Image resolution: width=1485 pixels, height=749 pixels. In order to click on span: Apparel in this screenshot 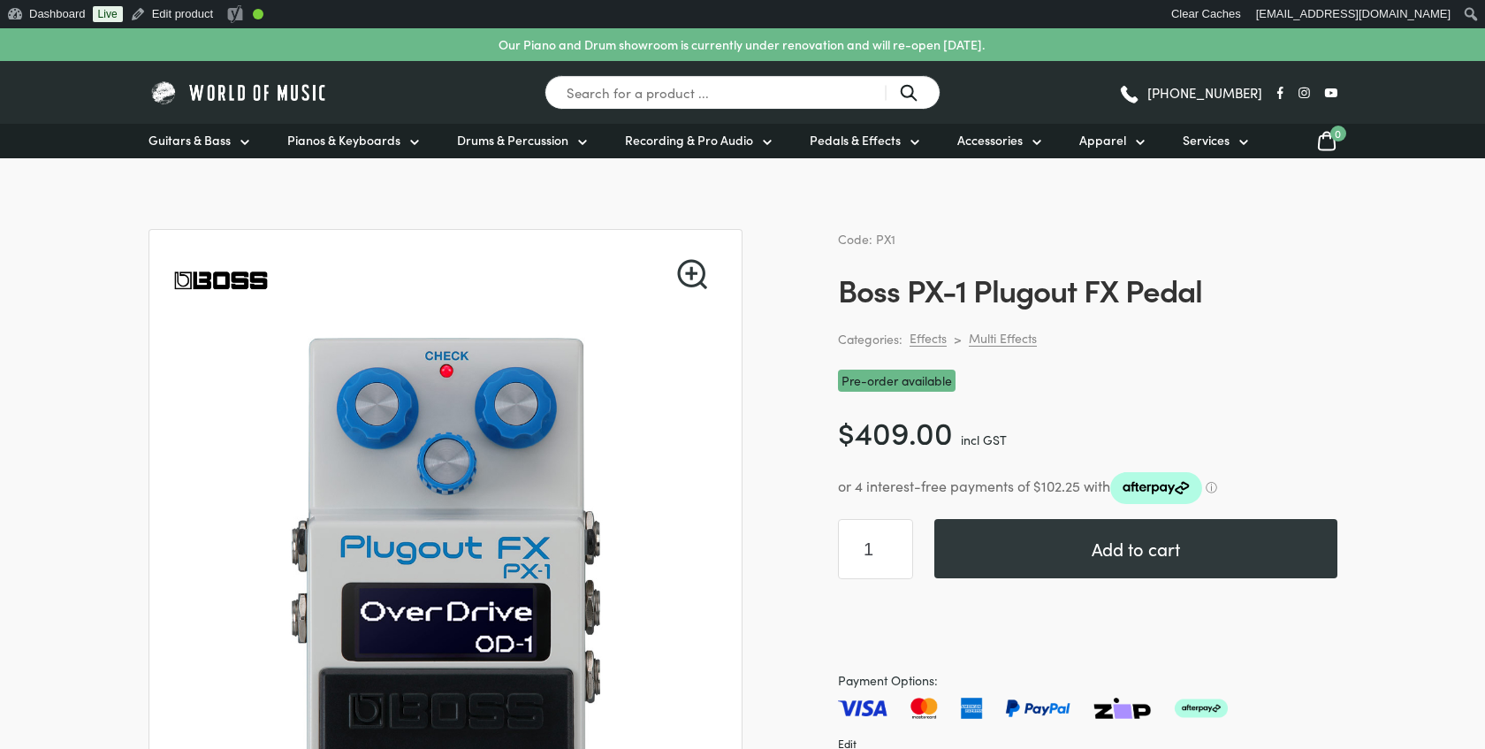, I will do `click(1103, 140)`.